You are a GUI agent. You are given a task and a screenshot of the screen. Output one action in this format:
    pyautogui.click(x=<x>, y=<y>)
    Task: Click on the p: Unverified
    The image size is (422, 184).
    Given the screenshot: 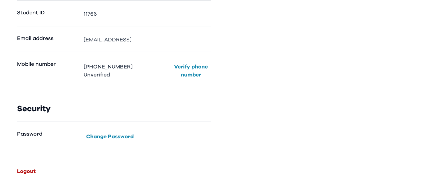 What is the action you would take?
    pyautogui.click(x=108, y=75)
    